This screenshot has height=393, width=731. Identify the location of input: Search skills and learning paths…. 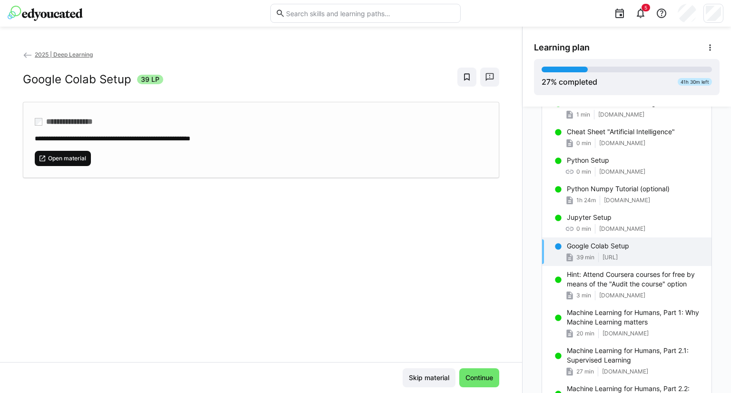
(370, 13).